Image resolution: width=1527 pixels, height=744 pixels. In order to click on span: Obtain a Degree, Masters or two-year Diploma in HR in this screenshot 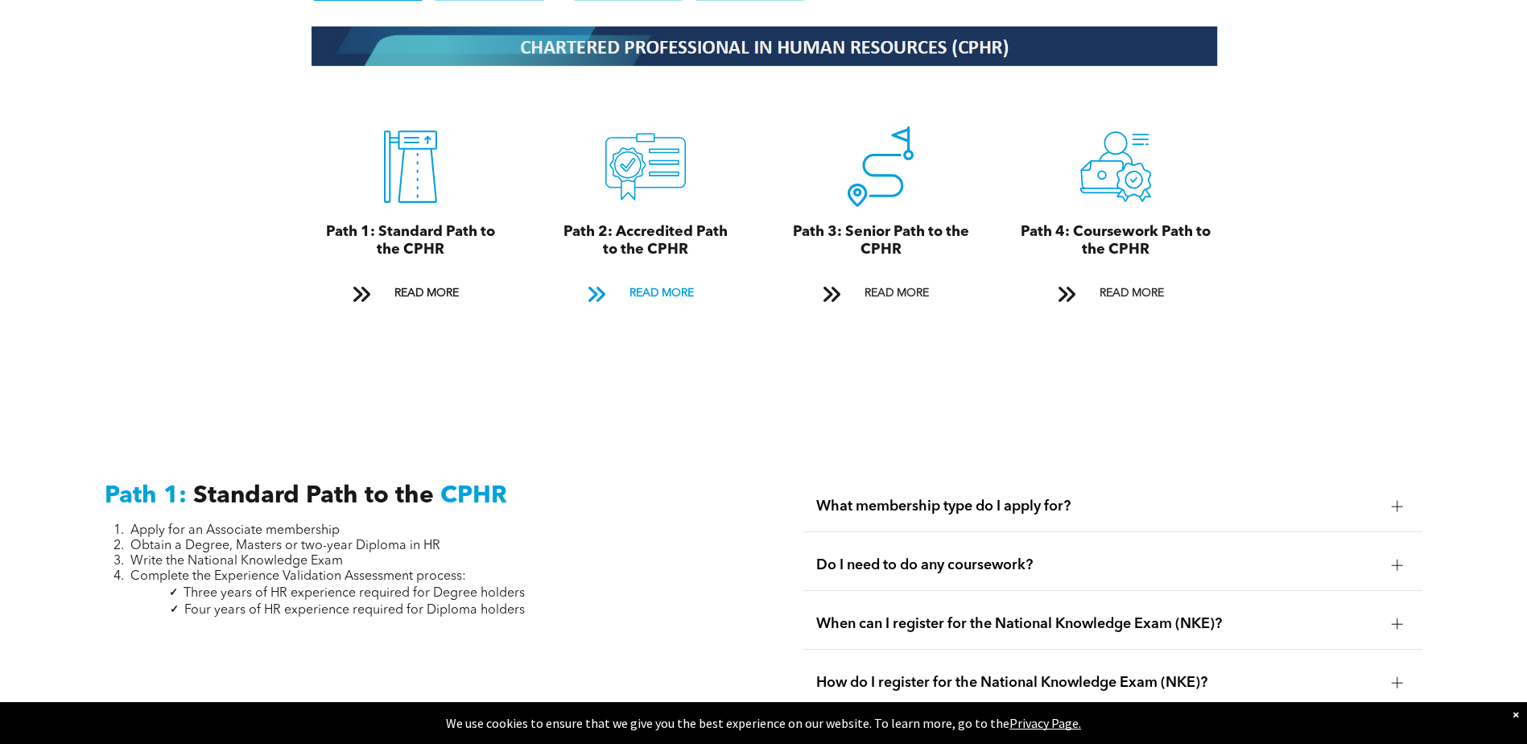, I will do `click(285, 546)`.